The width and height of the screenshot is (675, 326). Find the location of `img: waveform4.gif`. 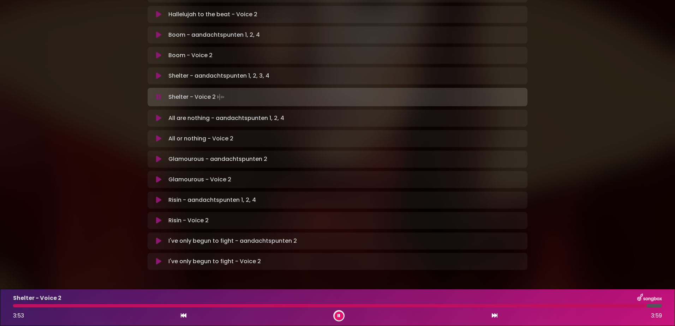

img: waveform4.gif is located at coordinates (221, 97).